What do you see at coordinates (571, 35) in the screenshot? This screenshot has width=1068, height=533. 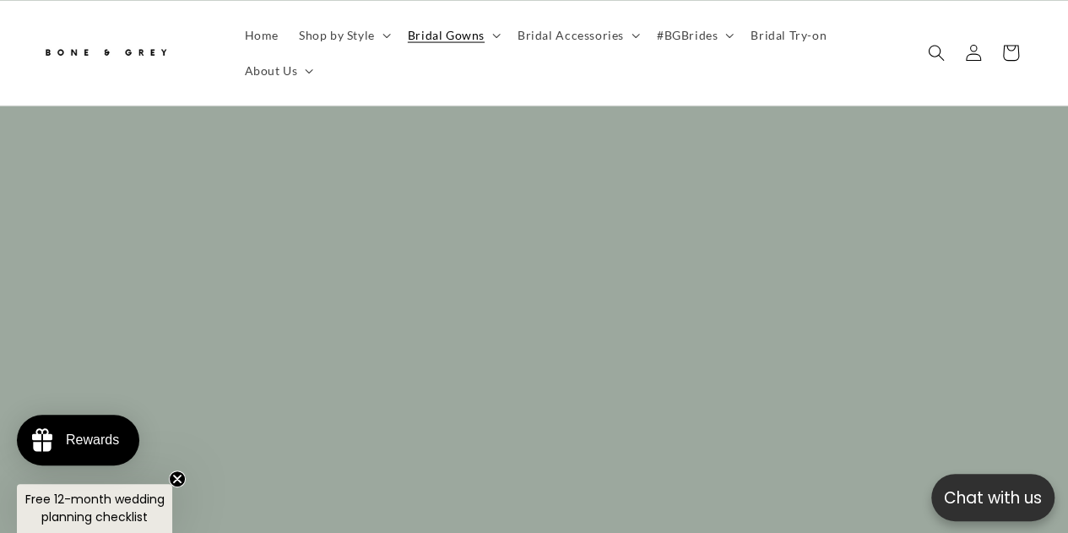 I see `span: Bridal Accessories` at bounding box center [571, 35].